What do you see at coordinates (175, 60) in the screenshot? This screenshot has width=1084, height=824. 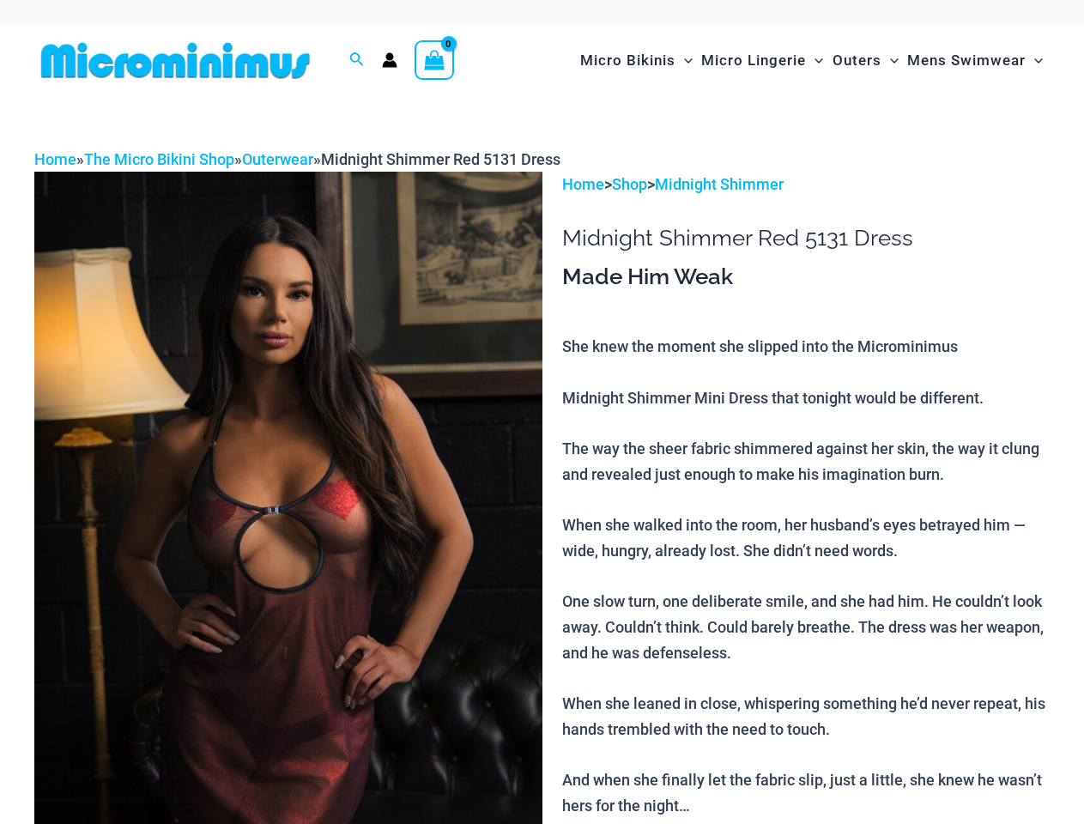 I see `img: MM SHOP LOGO FLAT` at bounding box center [175, 60].